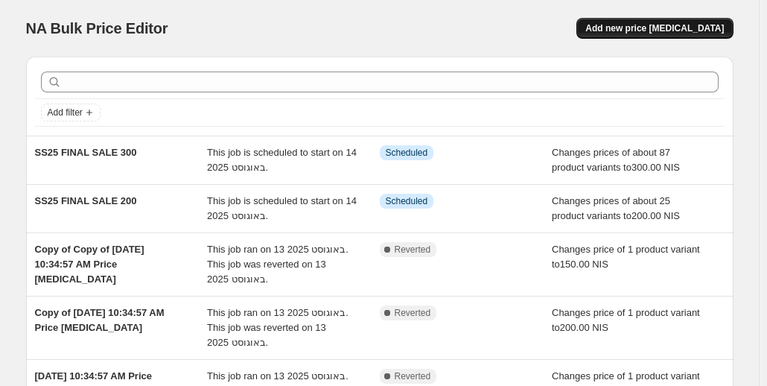  Describe the element at coordinates (65, 112) in the screenshot. I see `span: Add filter` at that location.